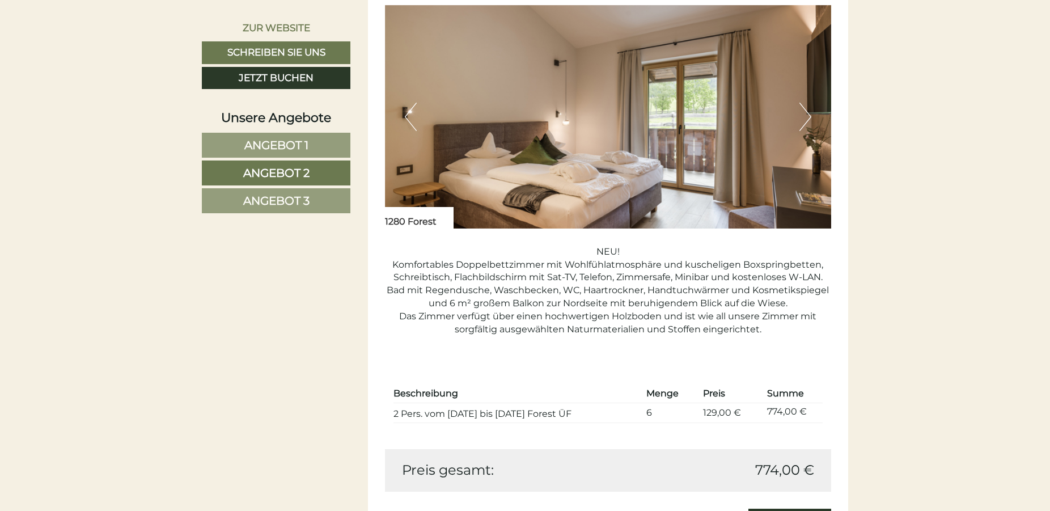 Image resolution: width=1050 pixels, height=511 pixels. What do you see at coordinates (501, 470) in the screenshot?
I see `div: Preis gesamt:` at bounding box center [501, 470].